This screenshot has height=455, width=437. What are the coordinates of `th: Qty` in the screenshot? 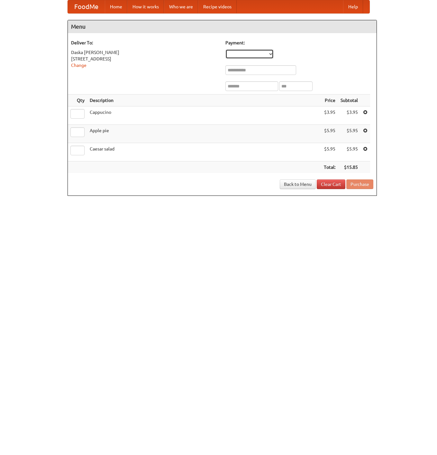 It's located at (77, 100).